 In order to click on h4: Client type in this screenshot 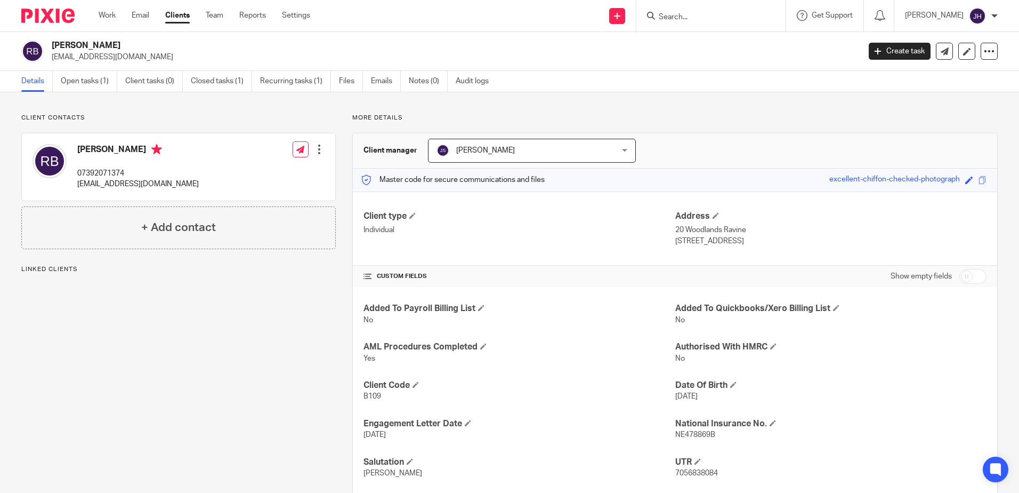, I will do `click(519, 216)`.